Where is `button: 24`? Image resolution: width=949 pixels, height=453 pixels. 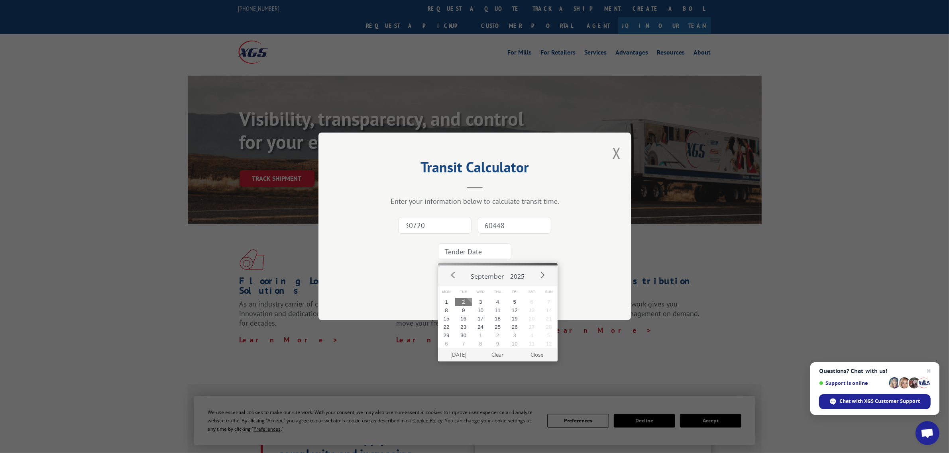
button: 24 is located at coordinates (480, 327).